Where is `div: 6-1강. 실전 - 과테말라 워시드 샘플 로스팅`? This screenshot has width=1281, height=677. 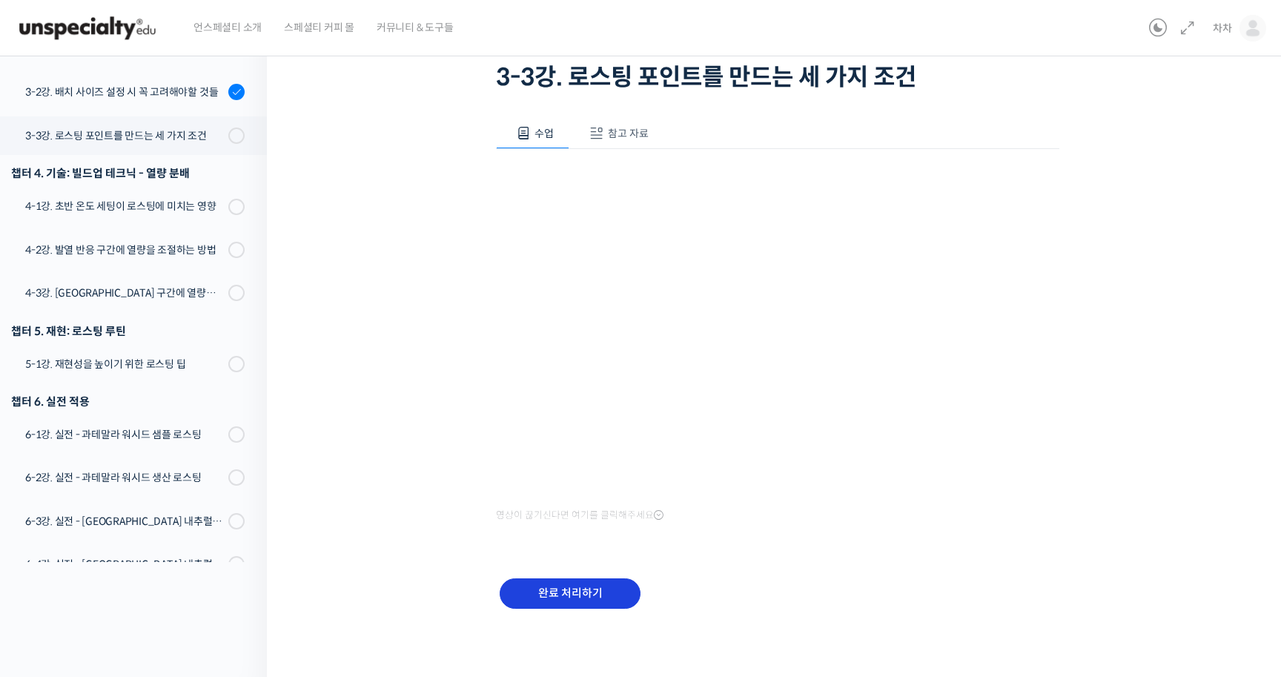
div: 6-1강. 실전 - 과테말라 워시드 샘플 로스팅 is located at coordinates (125, 434).